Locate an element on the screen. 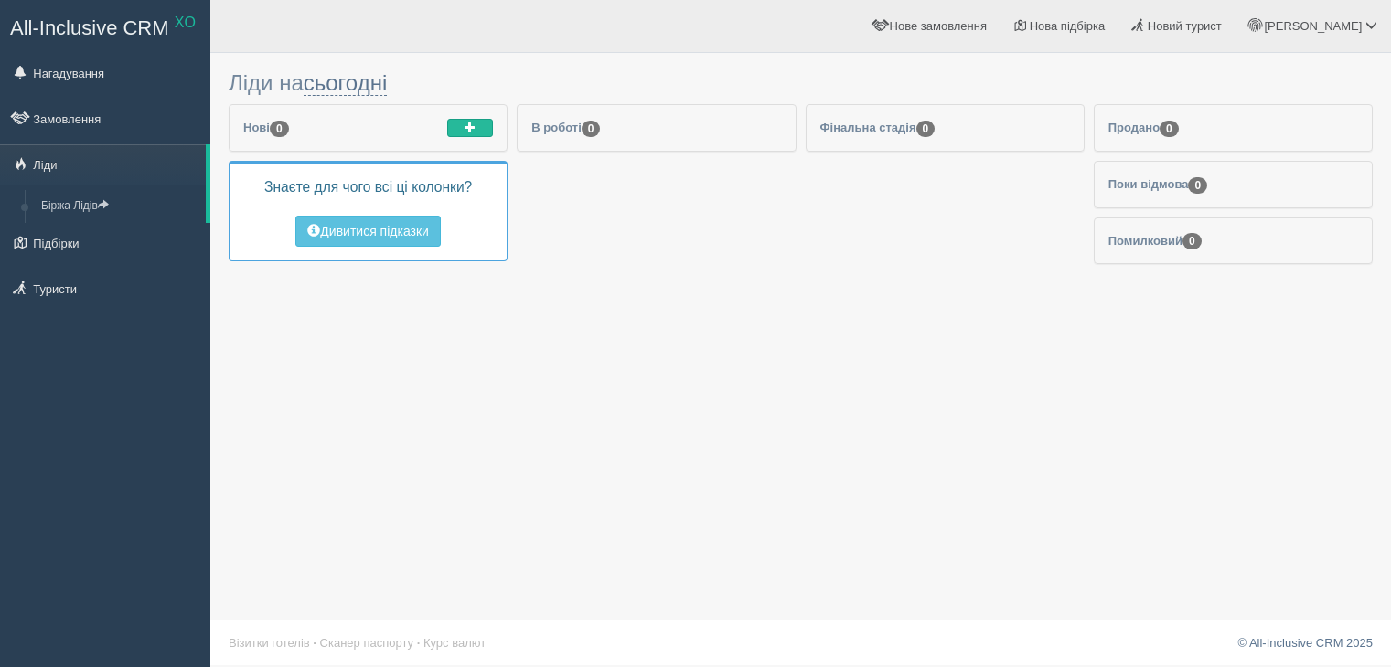 The width and height of the screenshot is (1391, 667). span: В роботі is located at coordinates (565, 127).